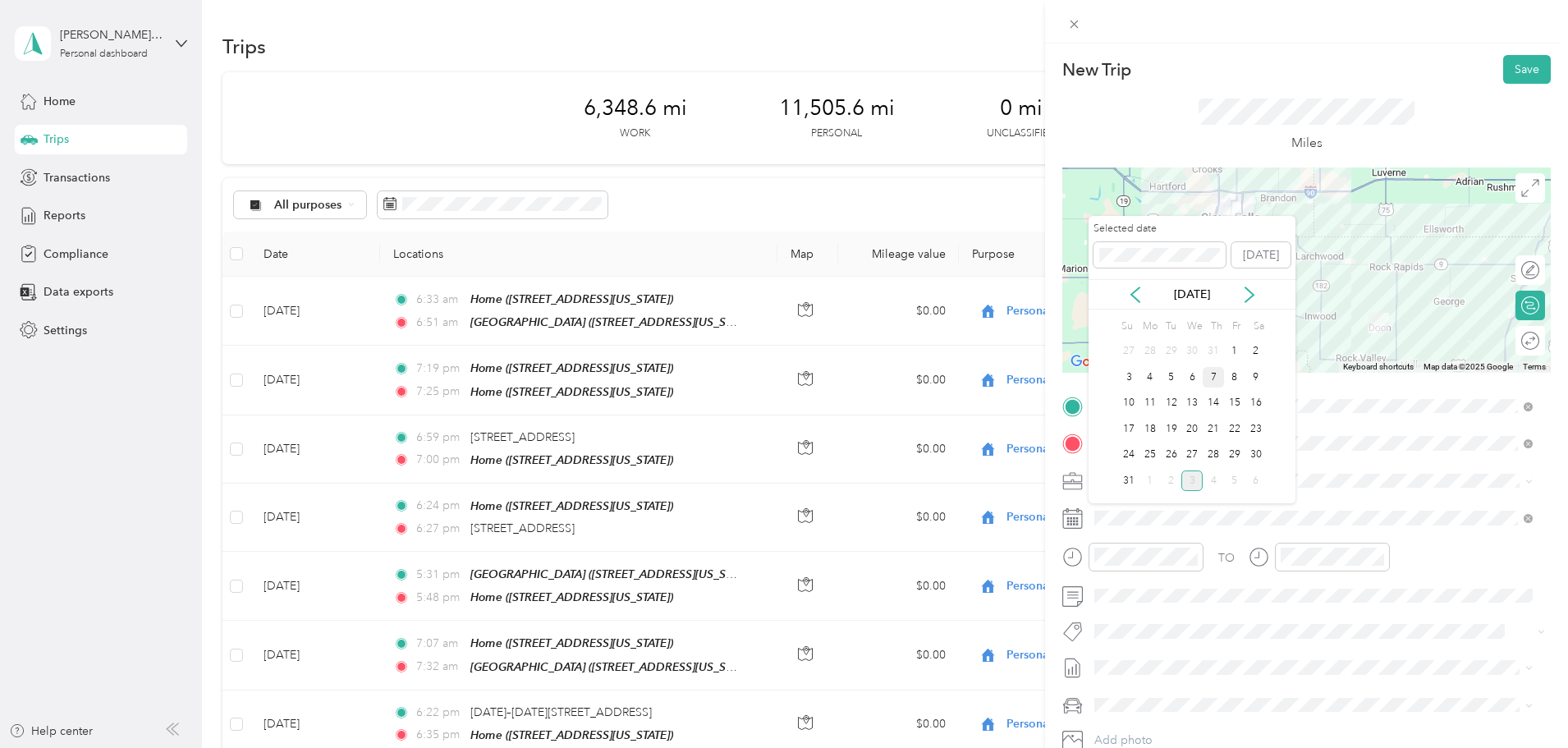  Describe the element at coordinates (1256, 403) in the screenshot. I see `div: 16` at that location.